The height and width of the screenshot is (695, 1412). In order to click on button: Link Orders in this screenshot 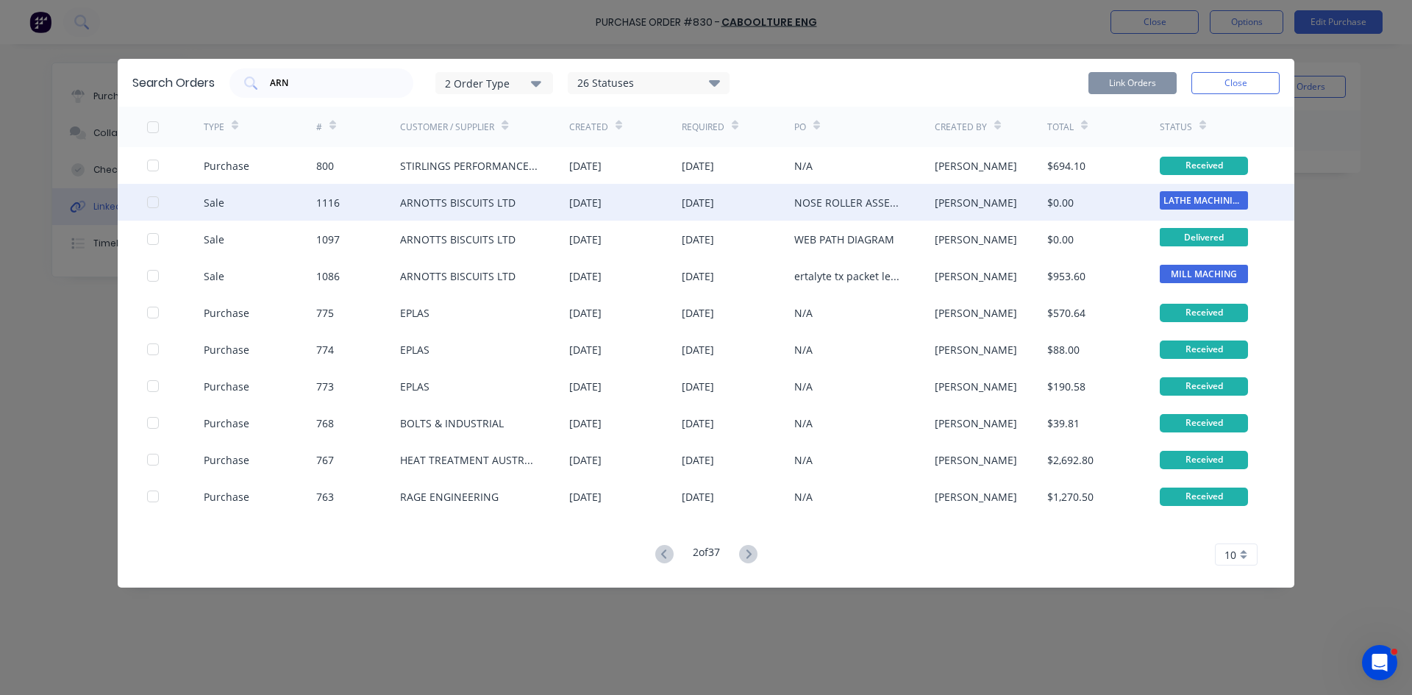, I will do `click(1133, 83)`.